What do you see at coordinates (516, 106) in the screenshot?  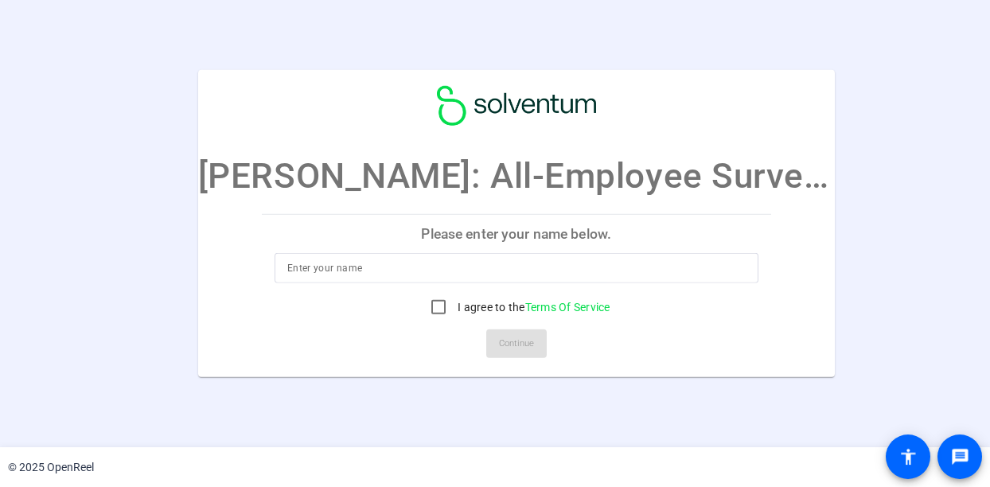 I see `img: company-logo` at bounding box center [516, 106].